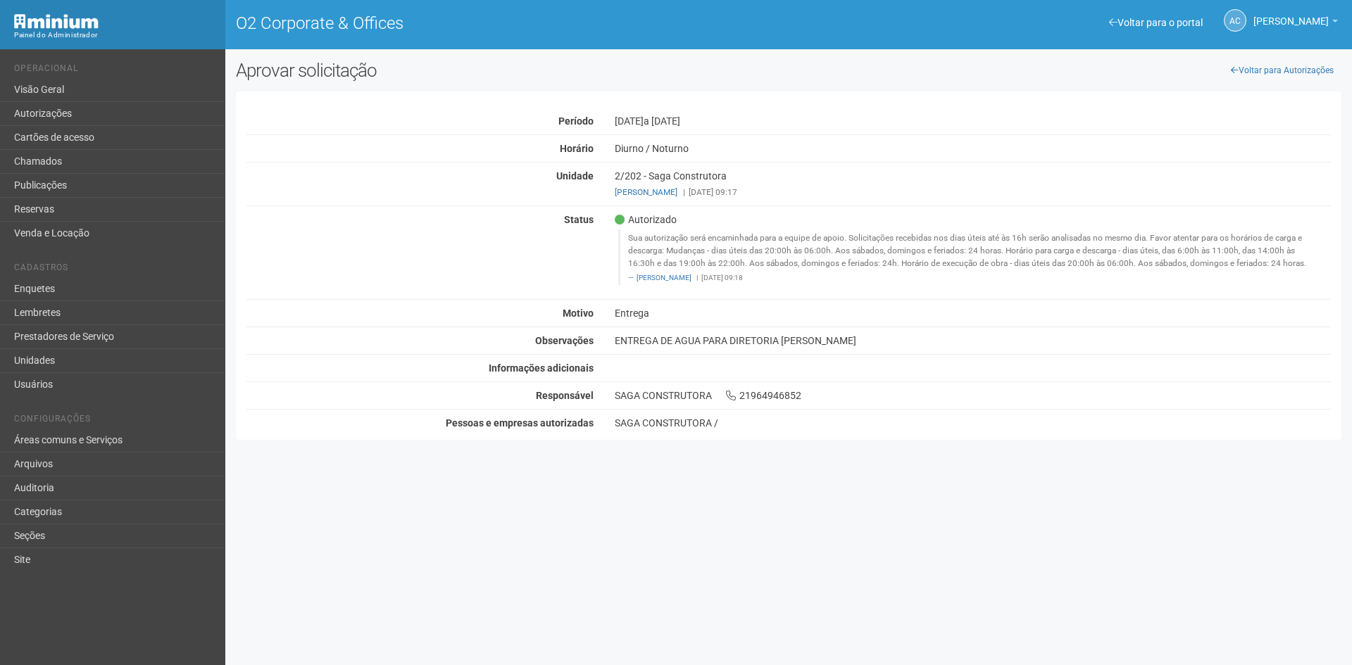 This screenshot has width=1352, height=665. Describe the element at coordinates (56, 21) in the screenshot. I see `img: Minium` at that location.